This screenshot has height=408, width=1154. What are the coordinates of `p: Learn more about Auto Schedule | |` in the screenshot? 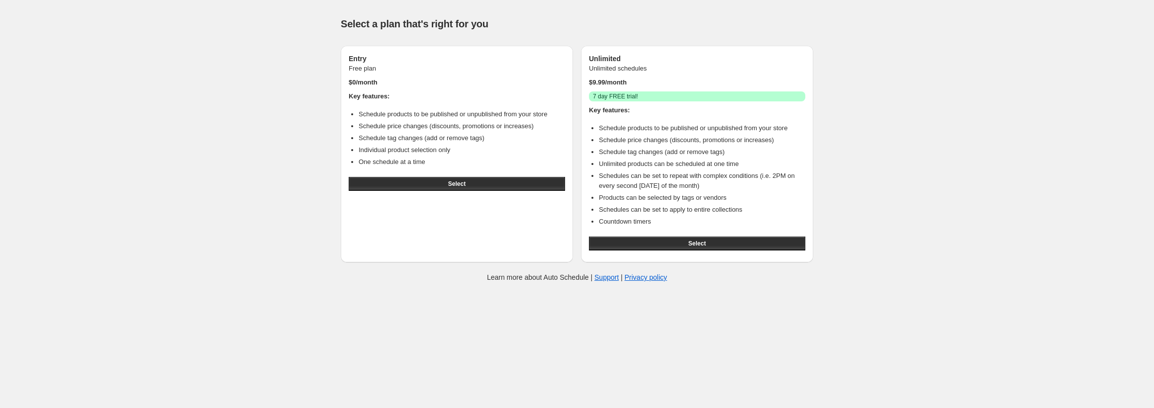 It's located at (577, 278).